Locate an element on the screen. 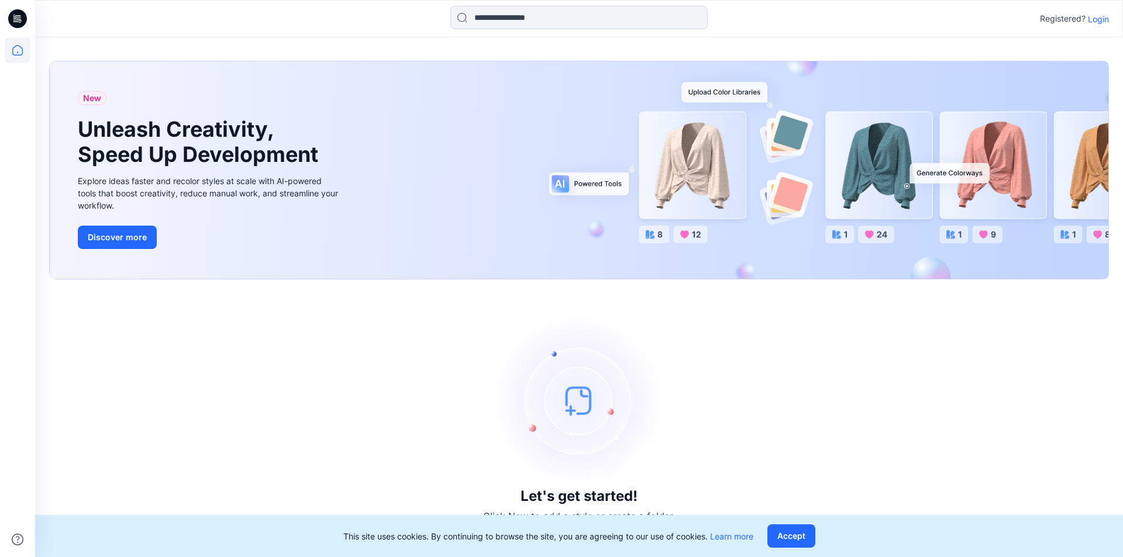 Image resolution: width=1123 pixels, height=557 pixels. span: New is located at coordinates (92, 98).